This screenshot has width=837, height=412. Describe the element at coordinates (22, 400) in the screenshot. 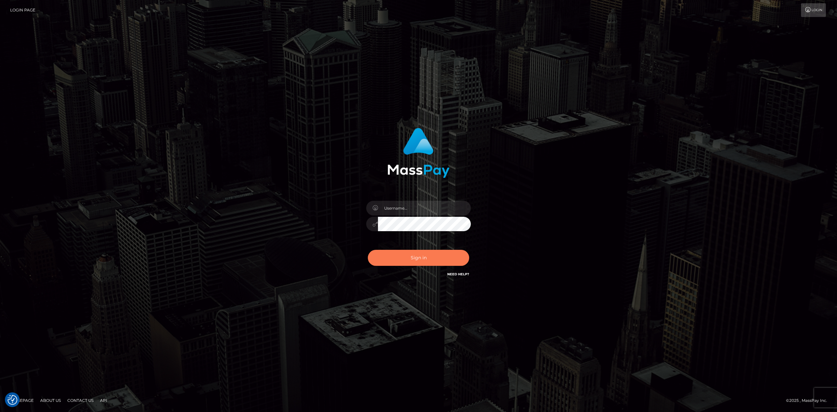

I see `a: Homepage` at that location.